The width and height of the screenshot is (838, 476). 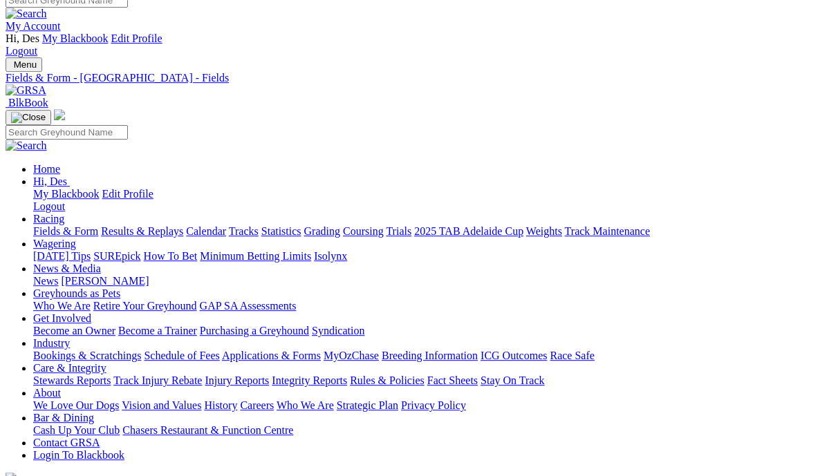 I want to click on a: Industry, so click(x=51, y=343).